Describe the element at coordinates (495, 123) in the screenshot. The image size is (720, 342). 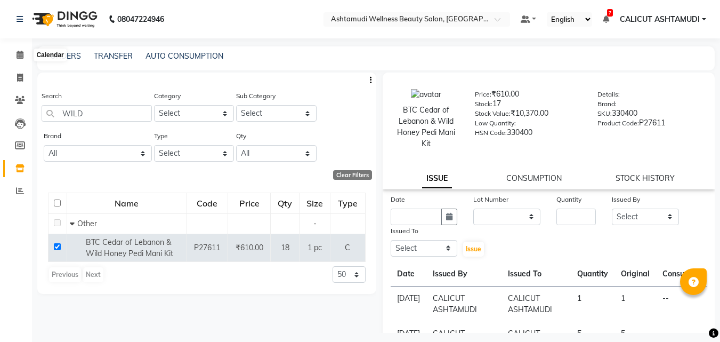
I see `label: Low Quantity:` at that location.